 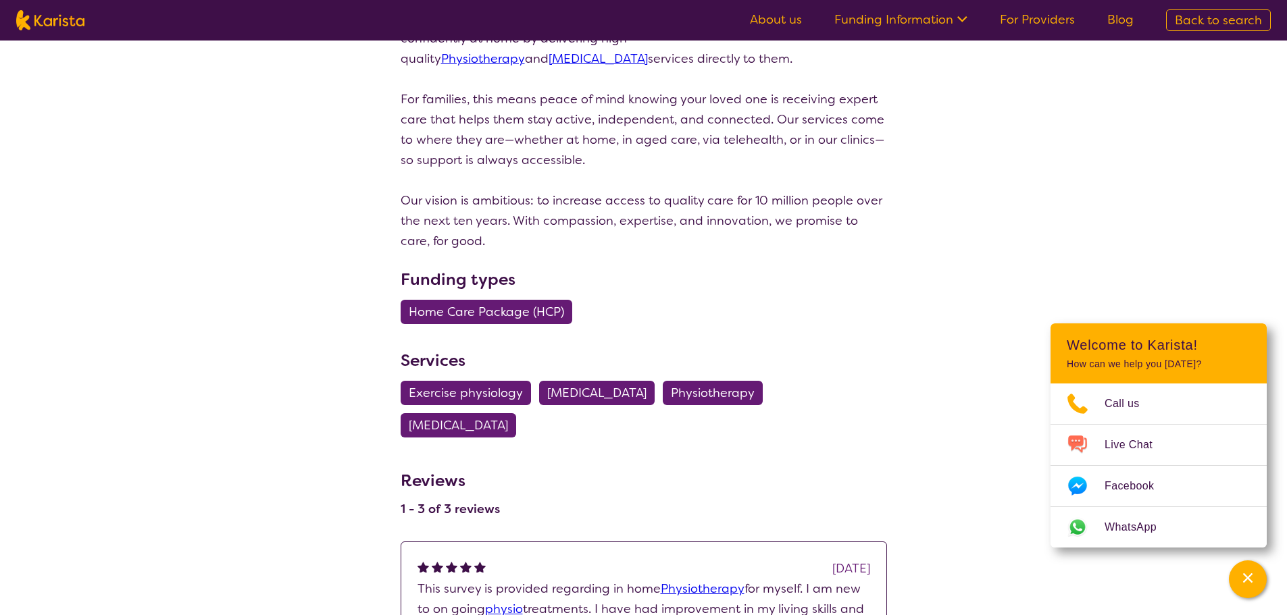 What do you see at coordinates (1158, 465) in the screenshot?
I see `ul: Choose channel` at bounding box center [1158, 465].